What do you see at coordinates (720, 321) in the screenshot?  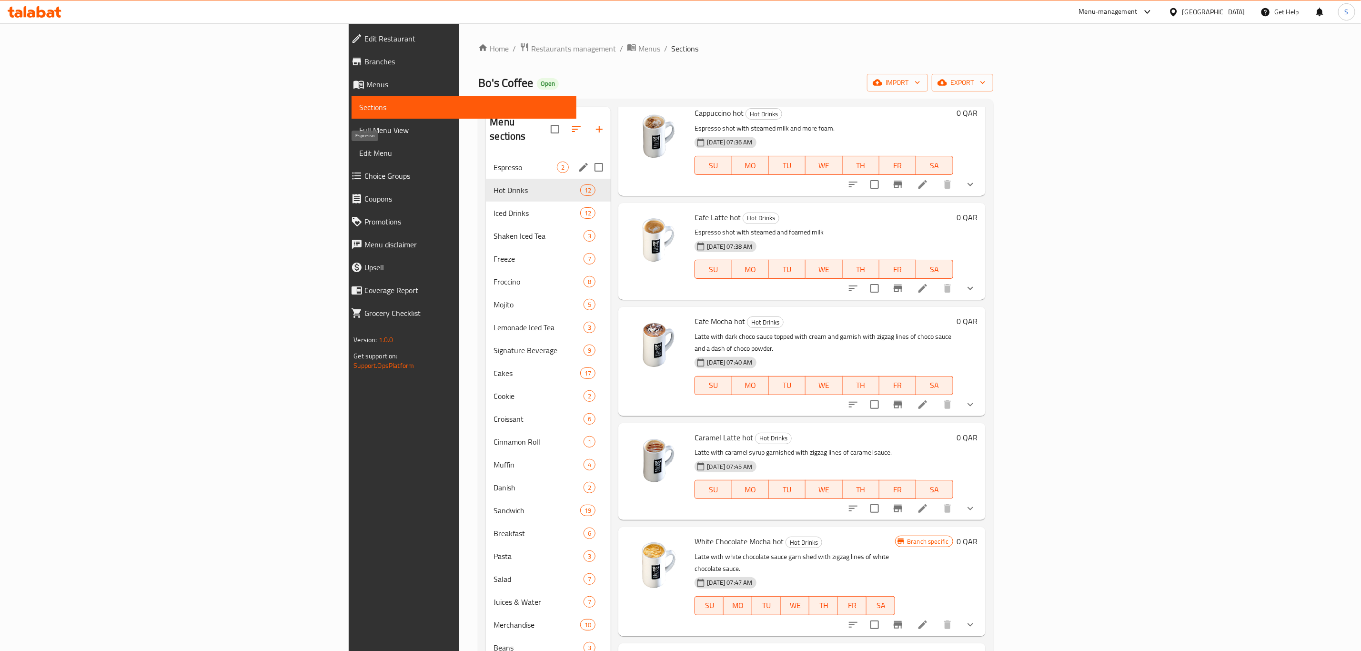 I see `span: Cafe Mocha hot` at bounding box center [720, 321].